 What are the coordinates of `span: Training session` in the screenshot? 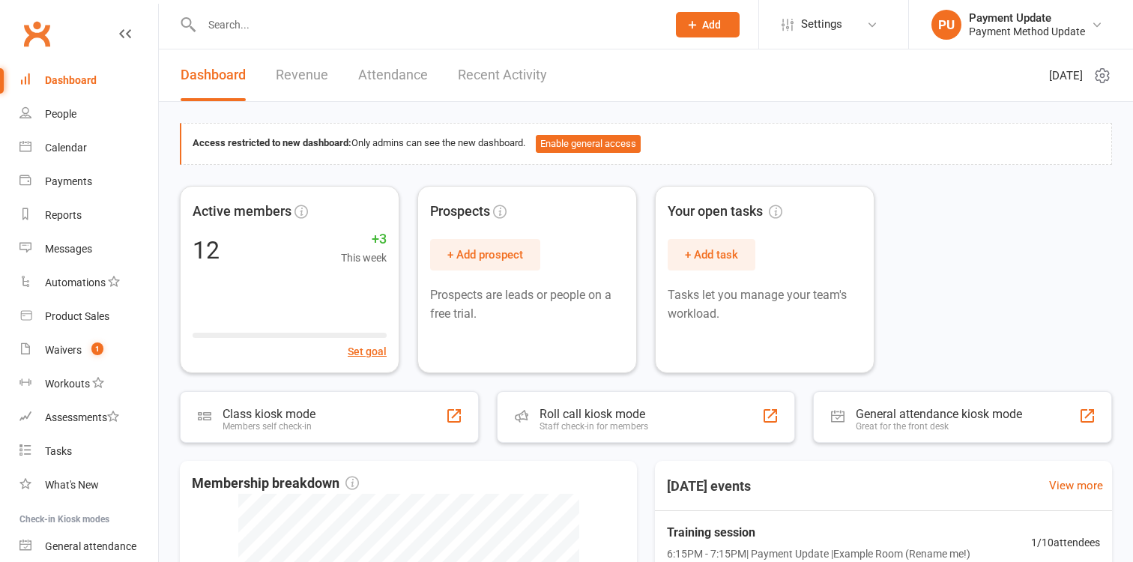 It's located at (818, 533).